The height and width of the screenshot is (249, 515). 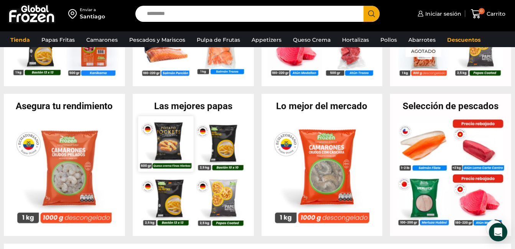 I want to click on a: 0 Carrito, so click(x=489, y=14).